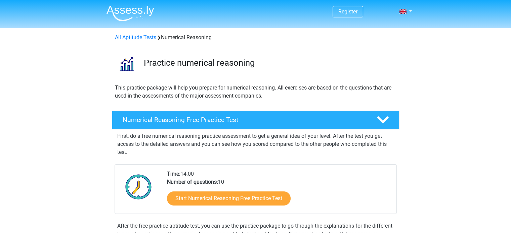  What do you see at coordinates (255, 38) in the screenshot?
I see `div: Numerical Reasoning` at bounding box center [255, 38].